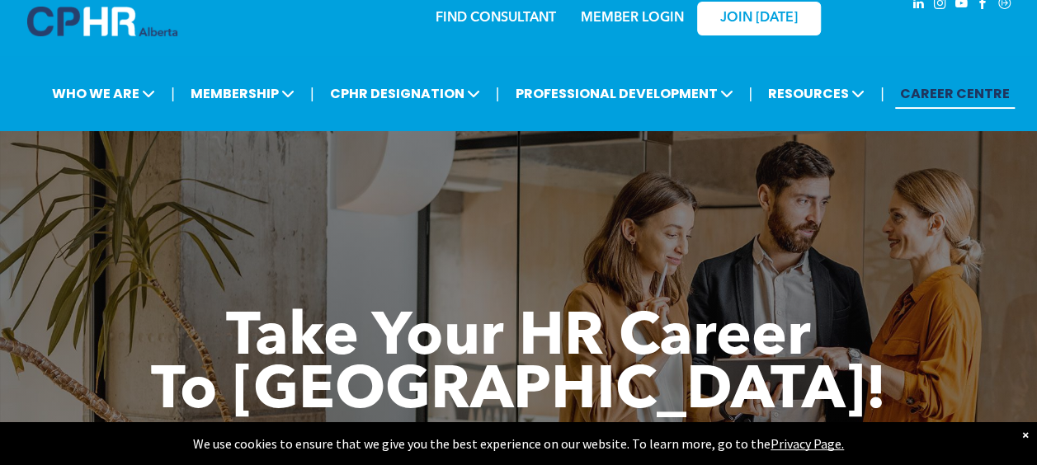 The height and width of the screenshot is (465, 1037). I want to click on a: MEMBER LOGIN, so click(632, 18).